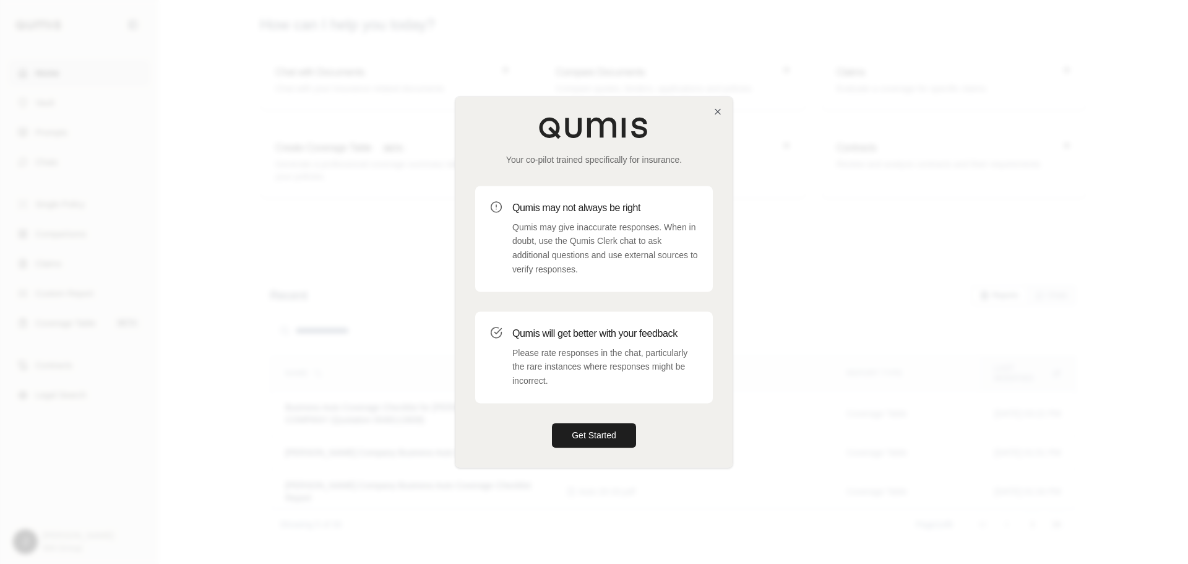 The image size is (1188, 564). I want to click on h3: Qumis will get better with your feedback, so click(605, 334).